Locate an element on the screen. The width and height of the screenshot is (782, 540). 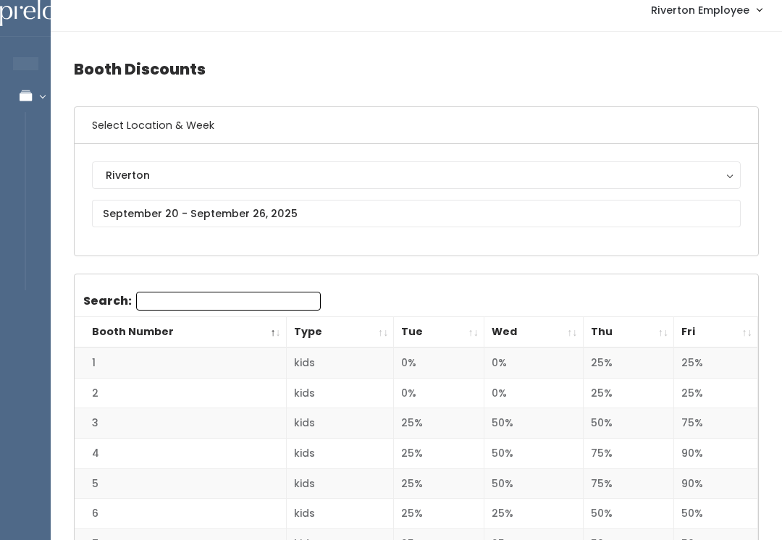
th: Wed: activate to sort column ascending is located at coordinates (534, 333).